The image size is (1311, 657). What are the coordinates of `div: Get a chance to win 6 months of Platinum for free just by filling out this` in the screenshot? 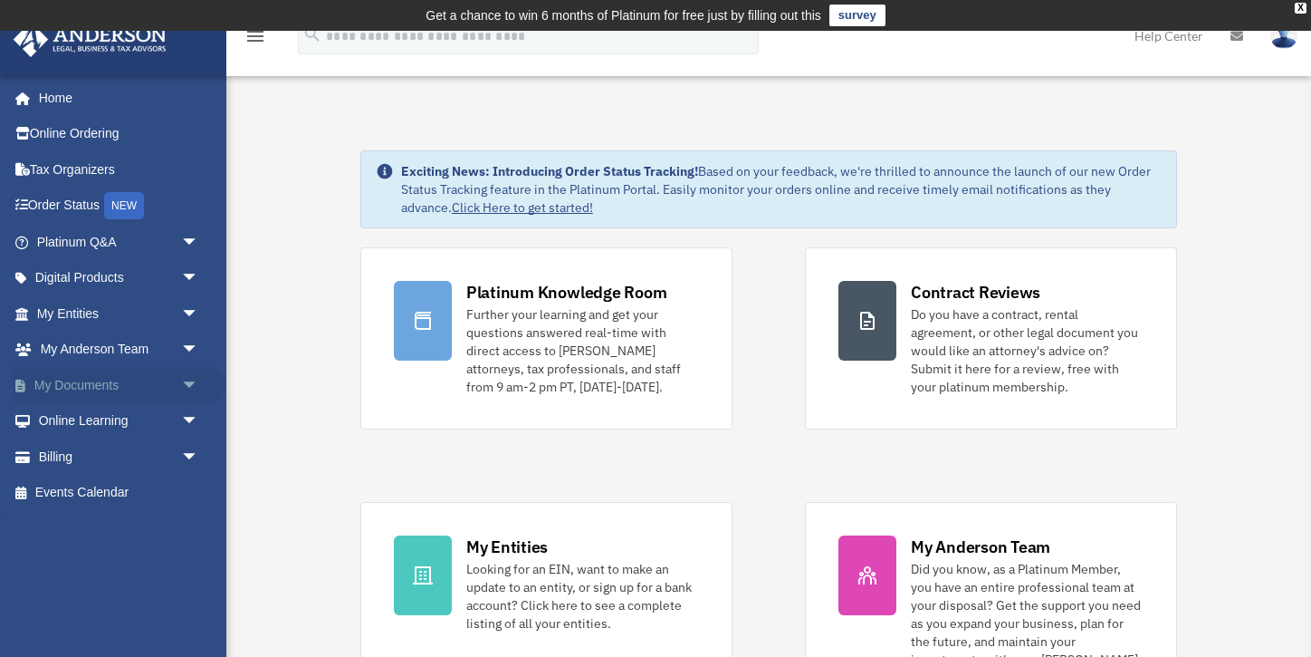 It's located at (623, 15).